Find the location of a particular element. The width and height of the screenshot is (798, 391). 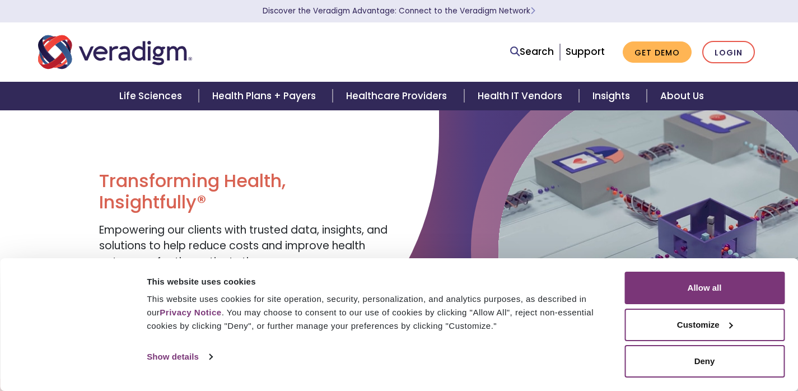

a: Support is located at coordinates (585, 51).